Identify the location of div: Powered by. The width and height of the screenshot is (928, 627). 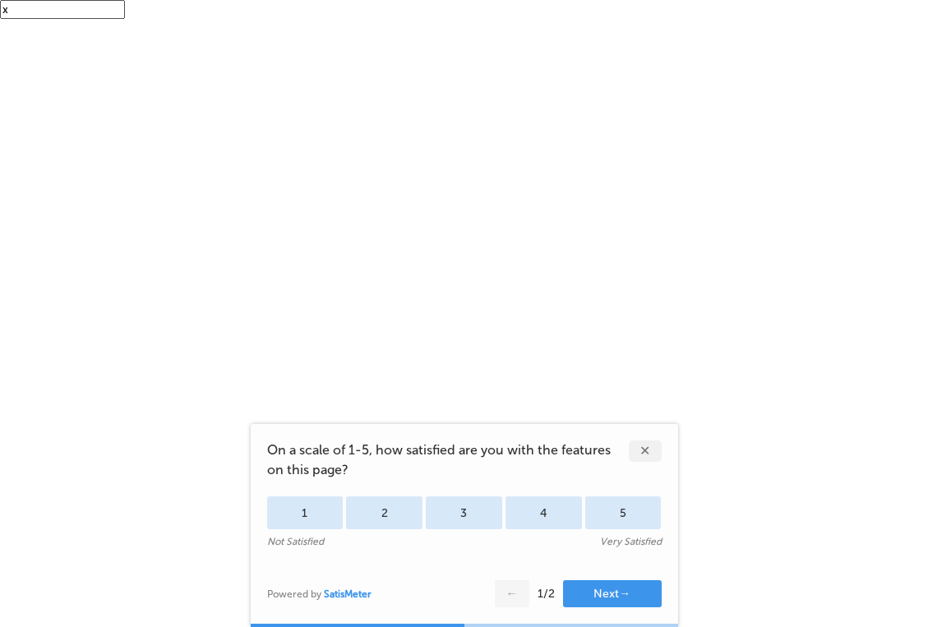
(319, 595).